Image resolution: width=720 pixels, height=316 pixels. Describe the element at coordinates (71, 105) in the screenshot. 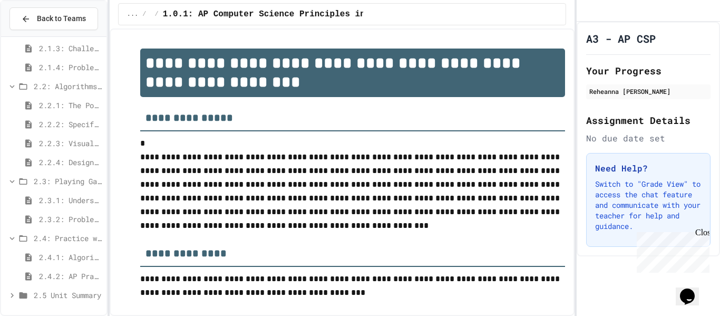

I see `span: 2.2.1: The Power of Algorithms` at that location.